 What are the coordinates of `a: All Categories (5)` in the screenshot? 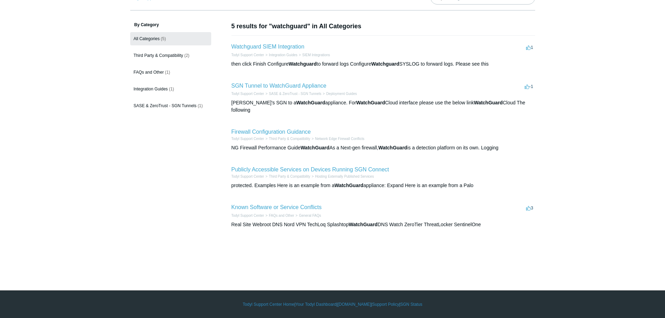 It's located at (171, 39).